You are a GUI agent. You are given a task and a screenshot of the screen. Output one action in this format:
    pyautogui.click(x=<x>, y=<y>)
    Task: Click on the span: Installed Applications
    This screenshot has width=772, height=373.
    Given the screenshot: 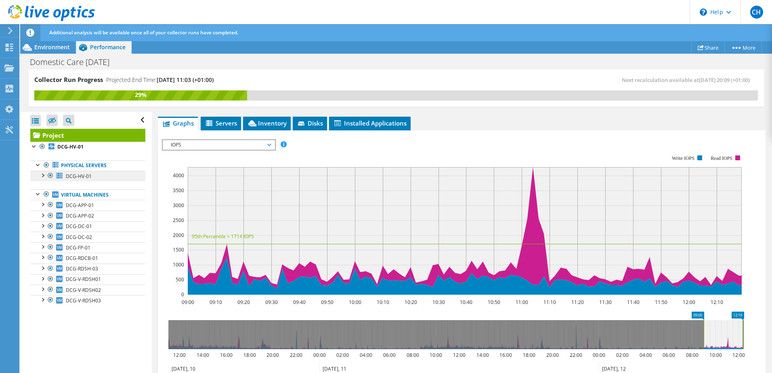 What is the action you would take?
    pyautogui.click(x=370, y=123)
    